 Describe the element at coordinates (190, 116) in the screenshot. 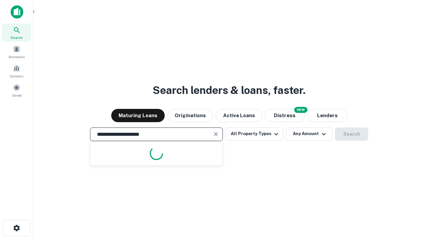

I see `button: Originations` at that location.